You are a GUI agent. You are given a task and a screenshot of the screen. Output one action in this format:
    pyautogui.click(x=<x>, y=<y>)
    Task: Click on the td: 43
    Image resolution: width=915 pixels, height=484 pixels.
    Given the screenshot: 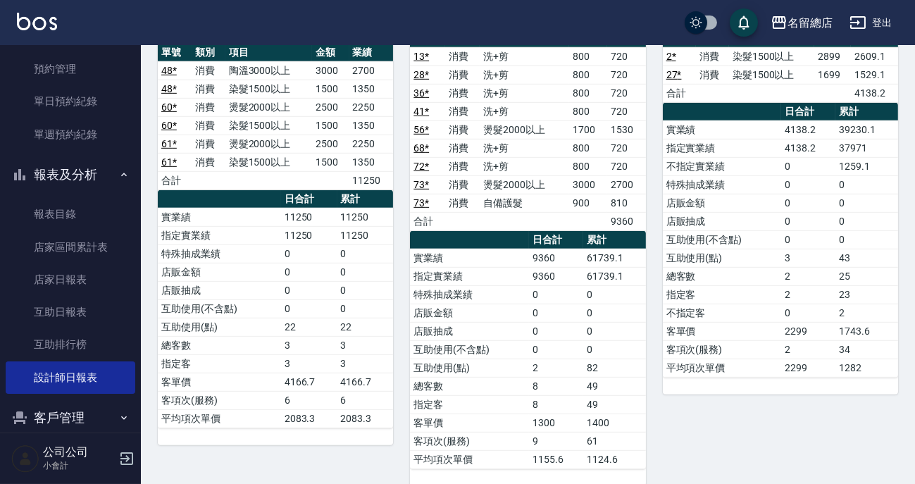 What is the action you would take?
    pyautogui.click(x=867, y=258)
    